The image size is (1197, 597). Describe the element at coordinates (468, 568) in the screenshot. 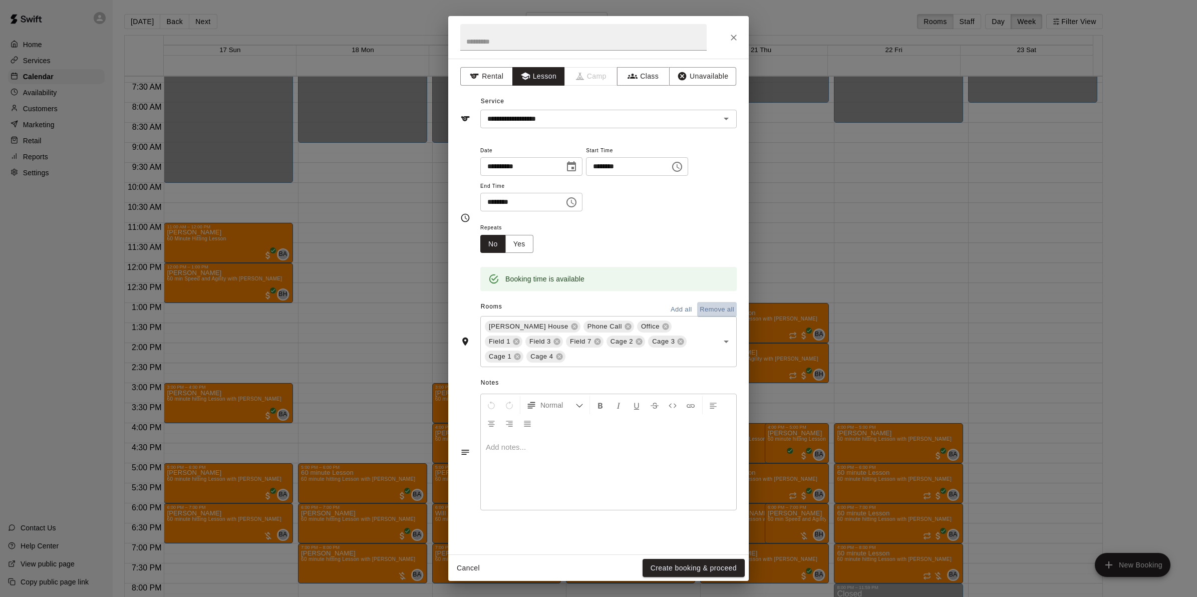

I see `button: Cancel` at that location.